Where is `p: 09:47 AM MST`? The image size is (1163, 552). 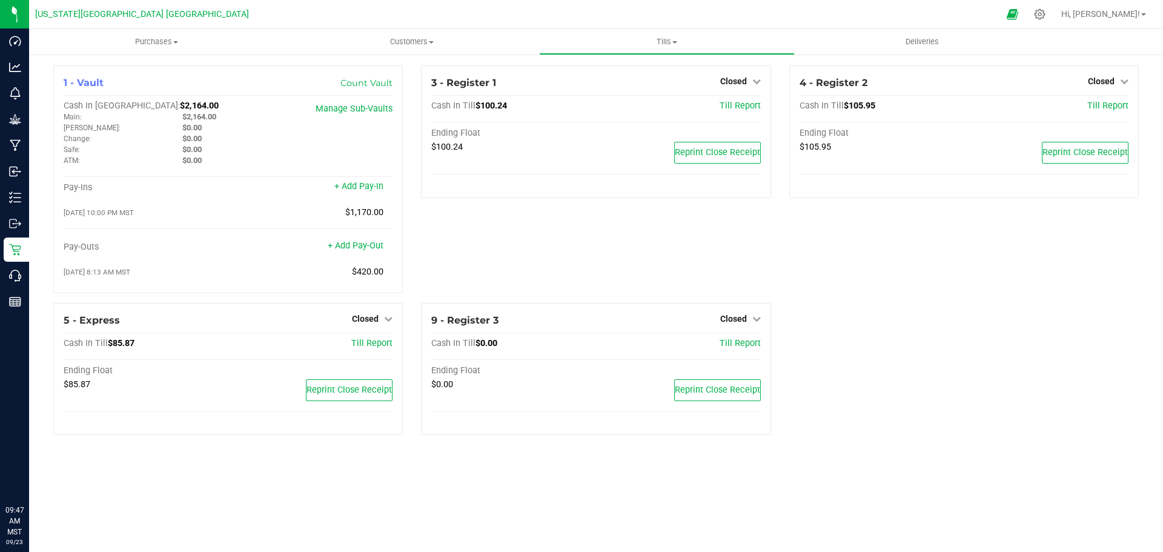
p: 09:47 AM MST is located at coordinates (15, 521).